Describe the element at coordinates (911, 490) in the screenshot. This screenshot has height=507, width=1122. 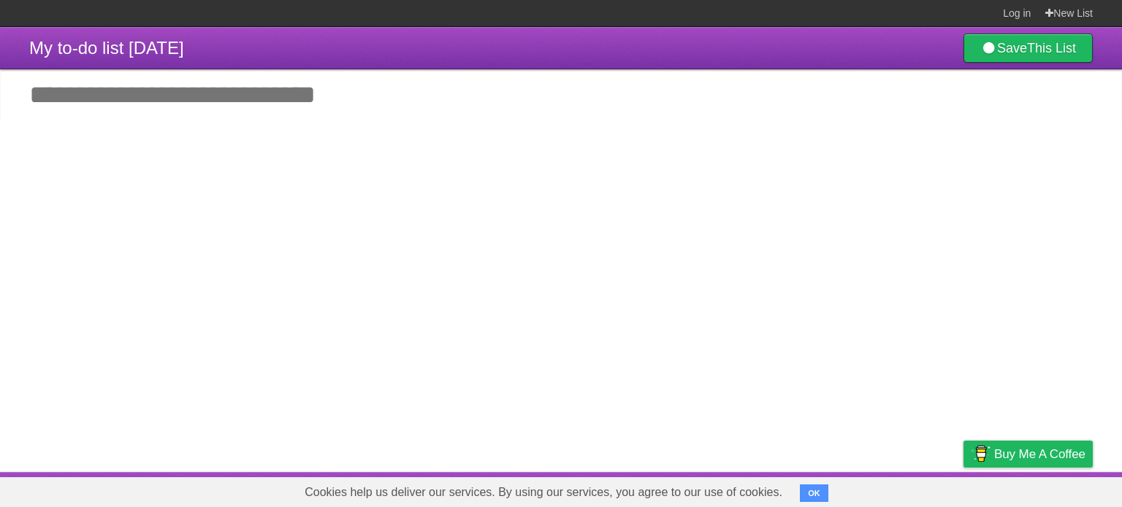
I see `a: Terms` at that location.